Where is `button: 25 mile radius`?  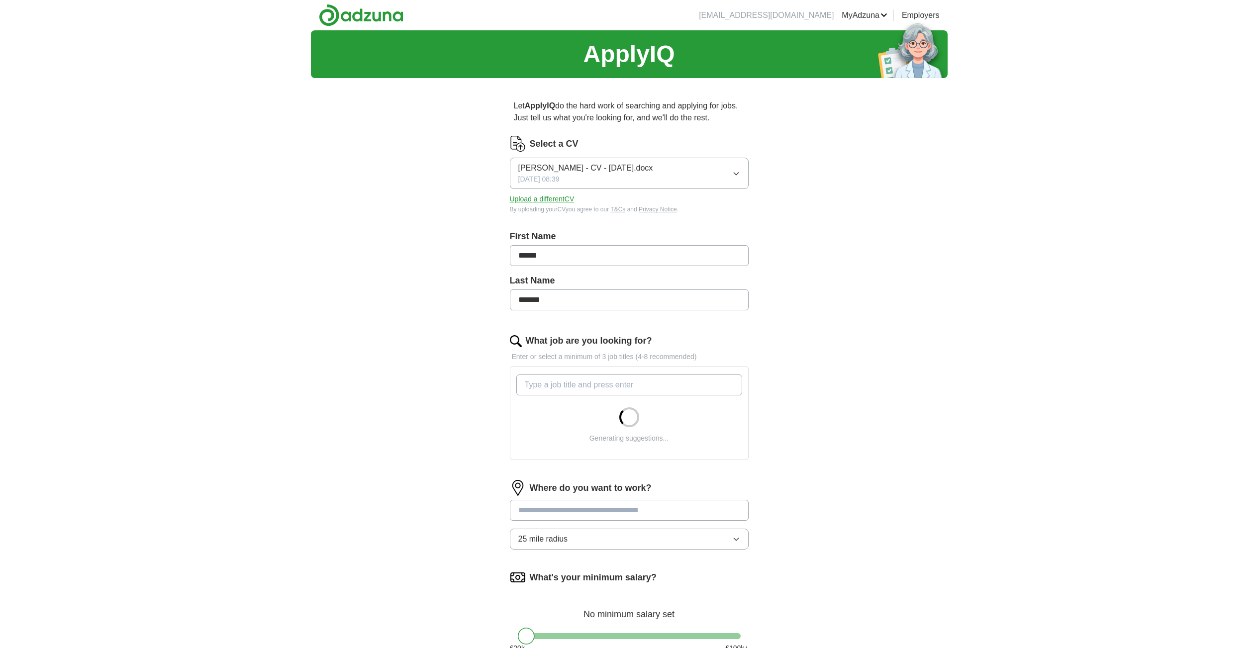
button: 25 mile radius is located at coordinates (629, 539).